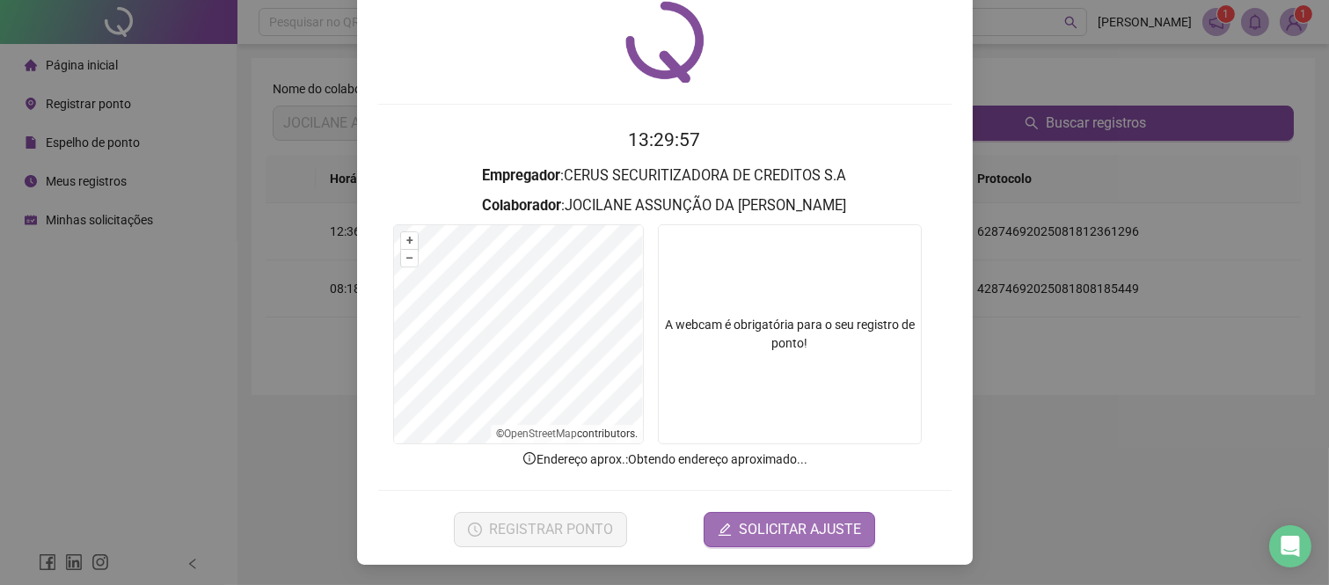 The height and width of the screenshot is (585, 1329). I want to click on span: edit, so click(725, 529).